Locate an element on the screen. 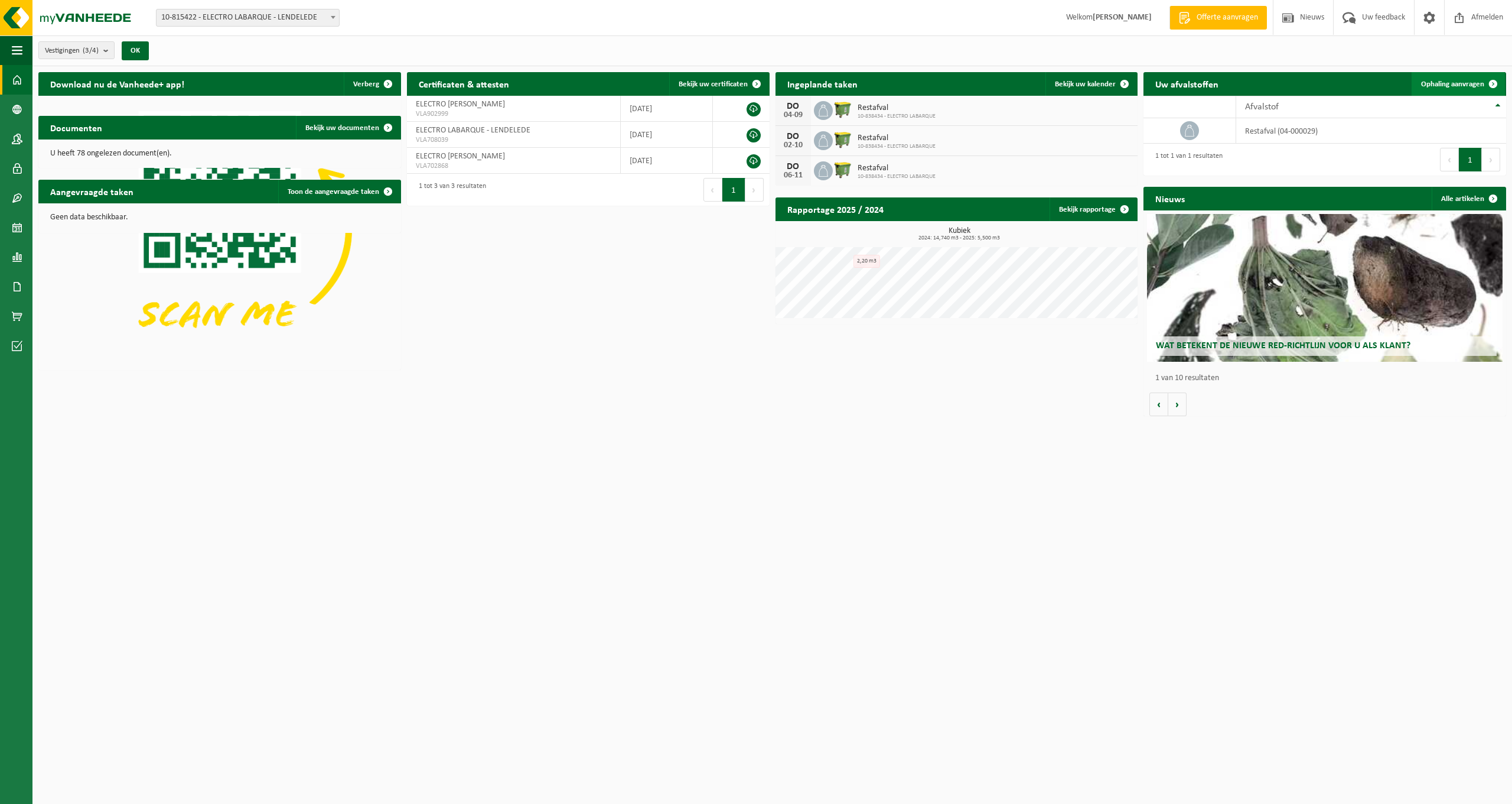 This screenshot has height=804, width=1512. span: Bekijk uw documenten is located at coordinates (342, 128).